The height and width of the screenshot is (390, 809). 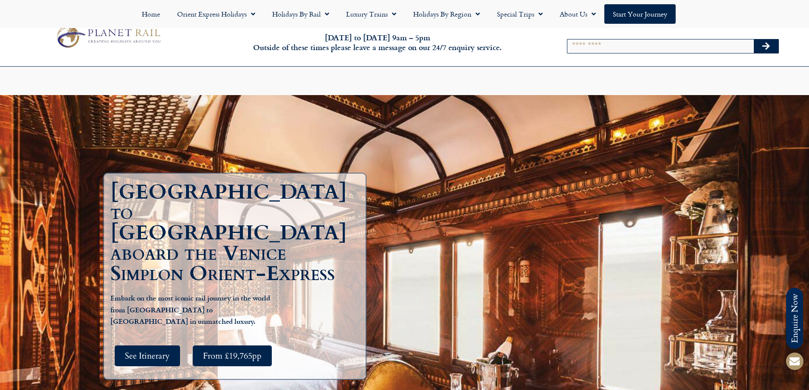 I want to click on span: See Itinerary, so click(x=147, y=356).